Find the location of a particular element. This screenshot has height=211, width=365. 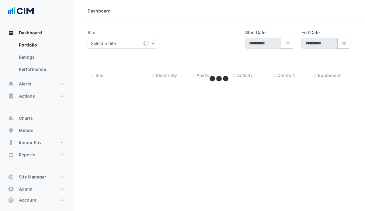

app-icon: Alerts is located at coordinates (11, 84).